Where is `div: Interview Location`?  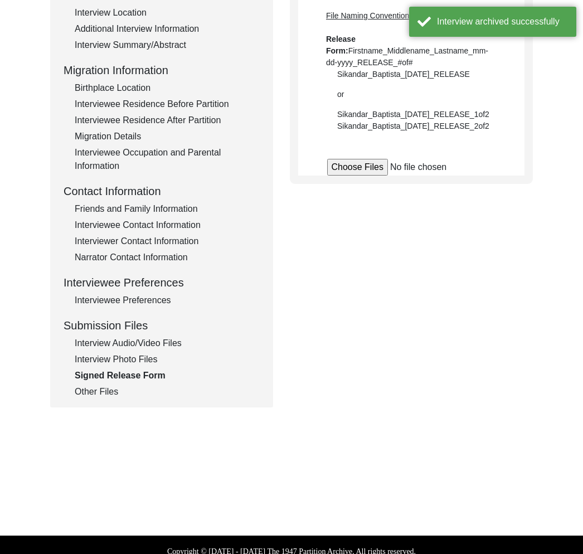 div: Interview Location is located at coordinates (167, 13).